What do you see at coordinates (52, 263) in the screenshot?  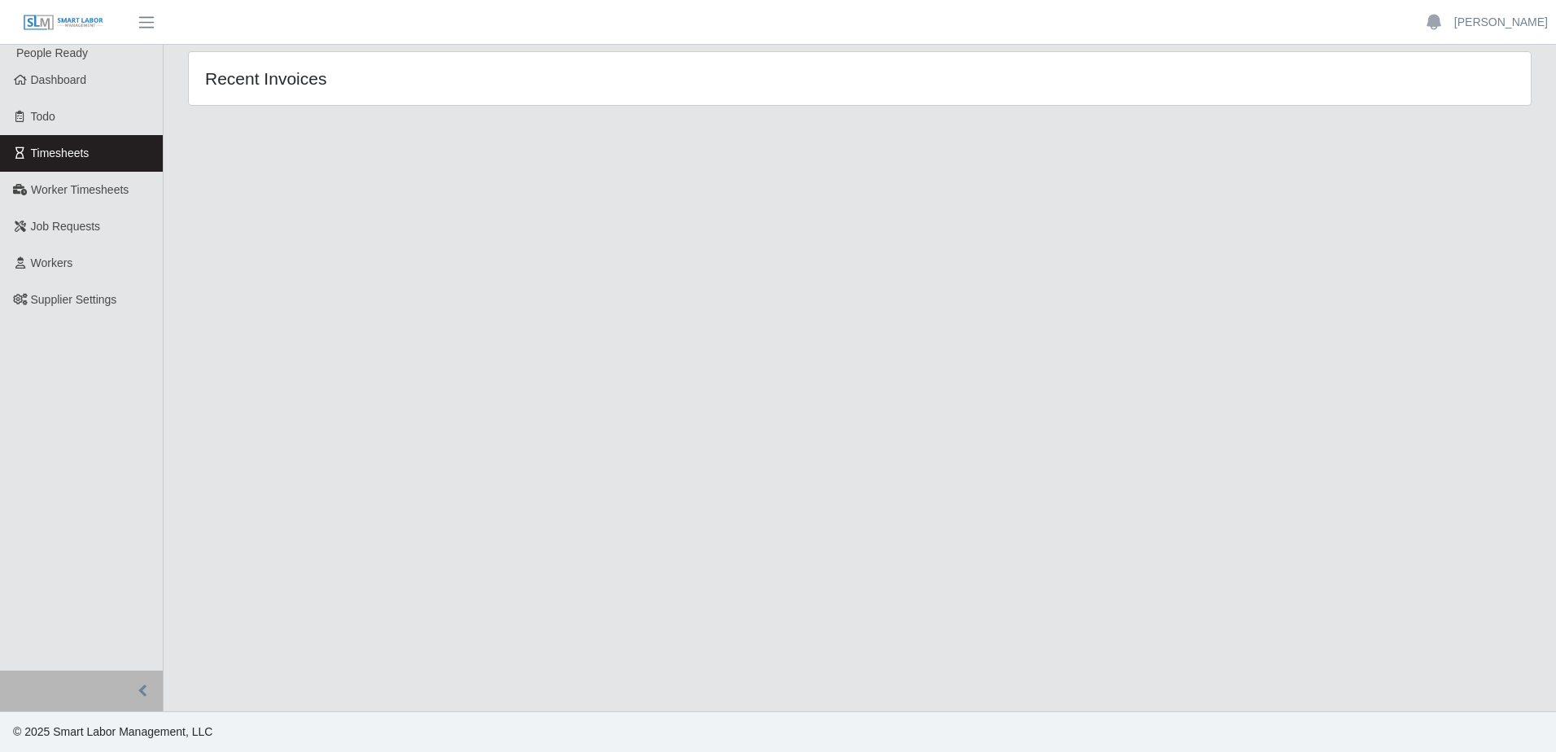 I see `span: Workers` at bounding box center [52, 263].